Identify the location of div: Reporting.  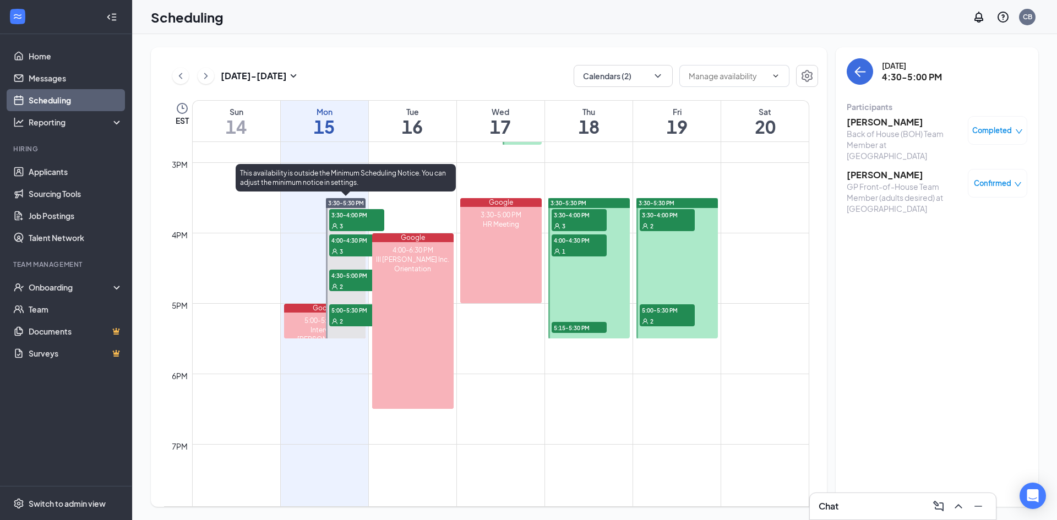
(76, 122).